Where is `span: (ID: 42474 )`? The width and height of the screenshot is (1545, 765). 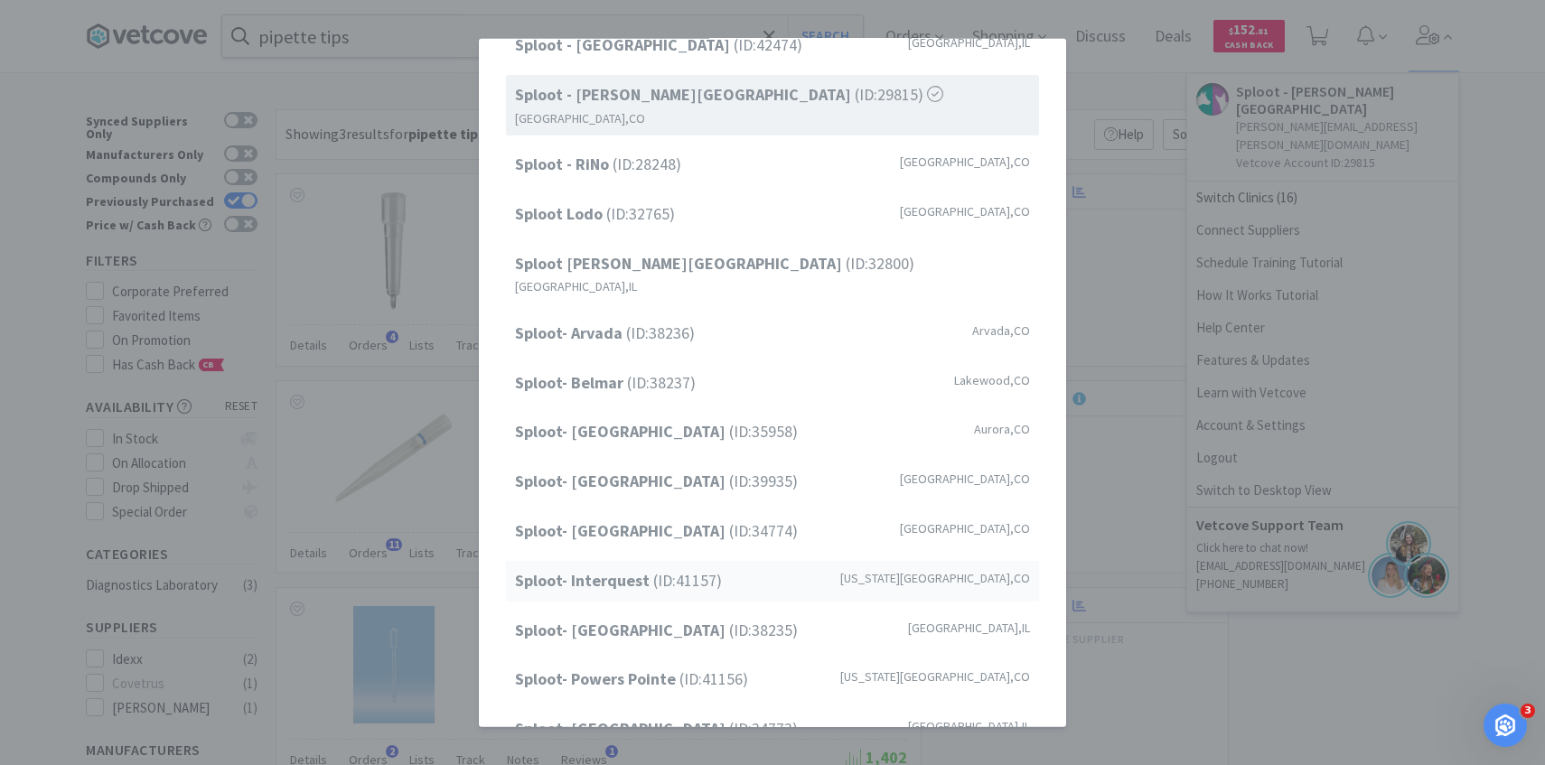
span: (ID: 42474 ) is located at coordinates (659, 45).